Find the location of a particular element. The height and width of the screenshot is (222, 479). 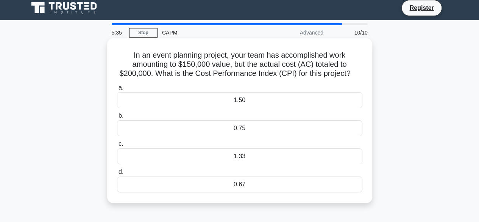

h5: In an event planning project, your team has accomplished work amounting to $150,000 value, but th... is located at coordinates (240, 64).